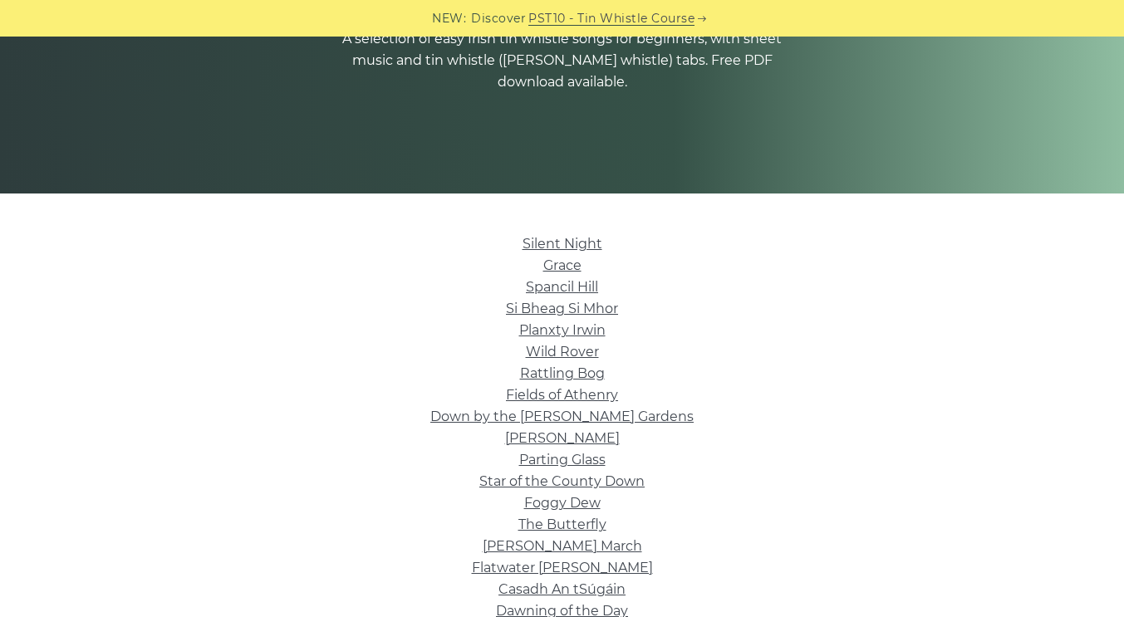 The width and height of the screenshot is (1124, 617). Describe the element at coordinates (498, 18) in the screenshot. I see `span: Discover` at that location.